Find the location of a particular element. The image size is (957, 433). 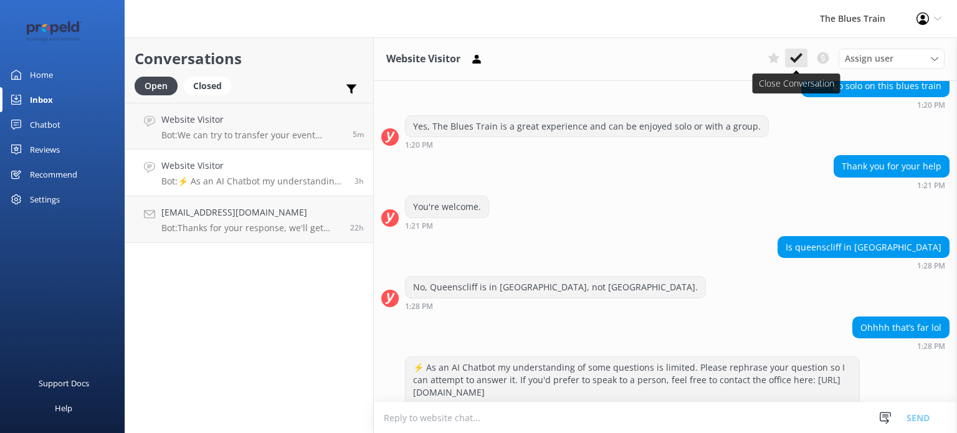

p: Bot: ⚡ As an AI Chatbot my understanding of some questions is limited. Please rephrase your quest... is located at coordinates (253, 181).